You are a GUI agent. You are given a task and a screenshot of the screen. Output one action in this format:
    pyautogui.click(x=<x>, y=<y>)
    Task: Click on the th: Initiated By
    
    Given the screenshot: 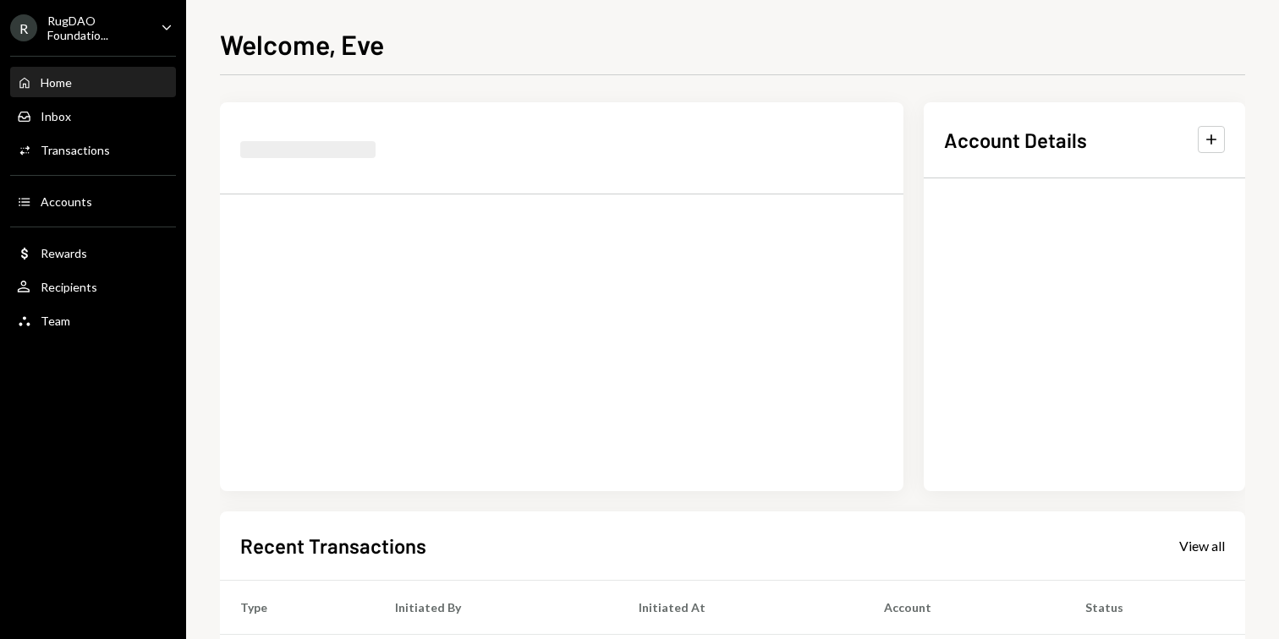 What is the action you would take?
    pyautogui.click(x=496, y=607)
    